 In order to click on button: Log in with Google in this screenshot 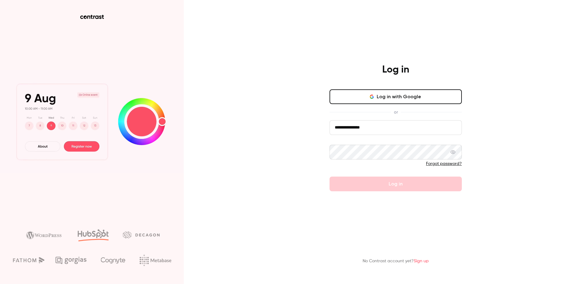, I will do `click(396, 97)`.